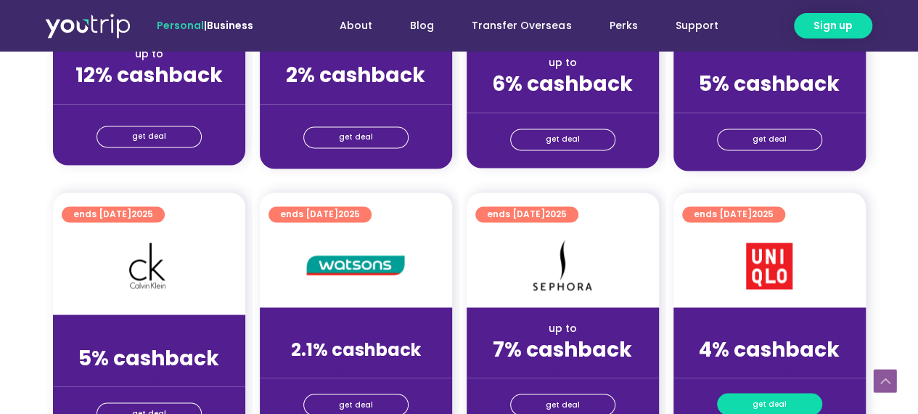 This screenshot has width=918, height=414. What do you see at coordinates (833, 25) in the screenshot?
I see `a: Sign up` at bounding box center [833, 25].